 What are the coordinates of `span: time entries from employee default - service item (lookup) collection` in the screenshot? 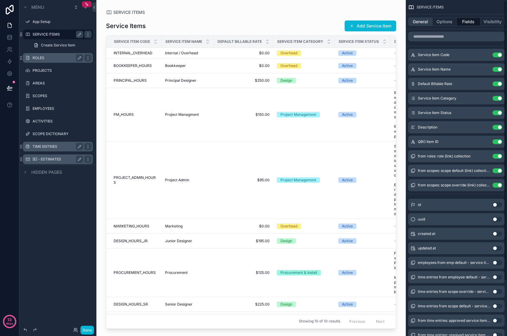 It's located at (454, 277).